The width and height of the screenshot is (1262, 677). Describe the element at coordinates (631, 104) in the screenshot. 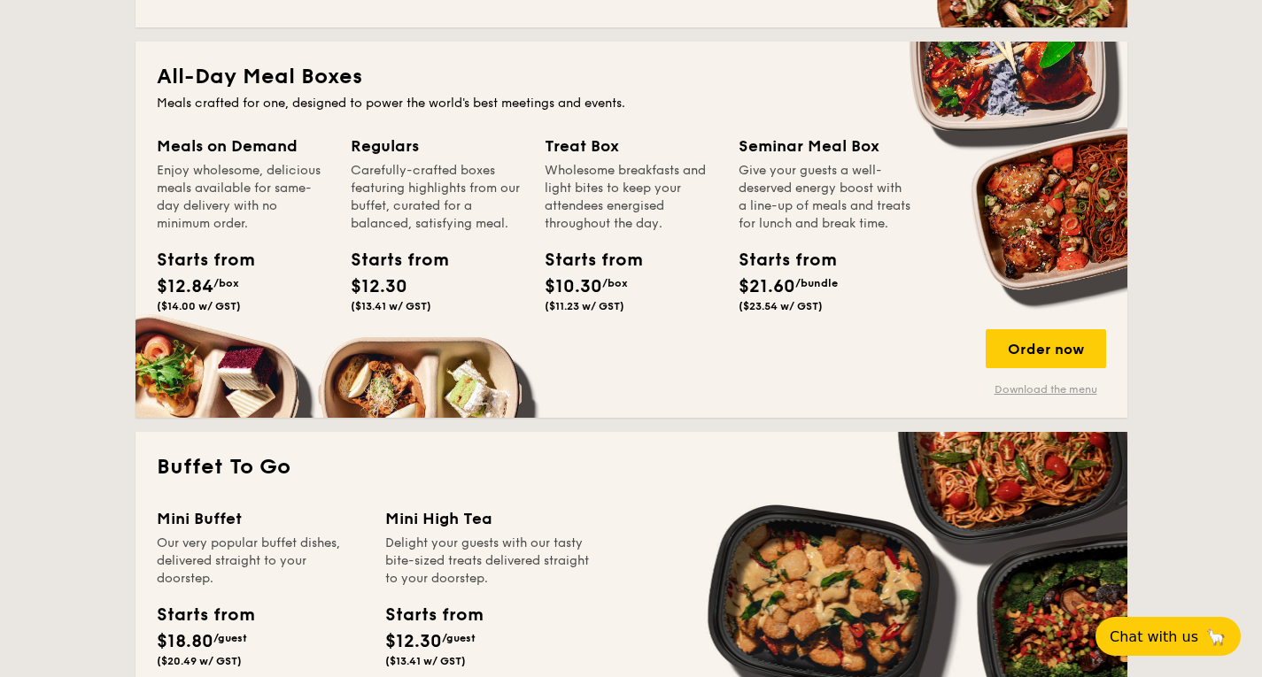

I see `div: Meals crafted for one, designed to power the world's best meetings and events.` at that location.